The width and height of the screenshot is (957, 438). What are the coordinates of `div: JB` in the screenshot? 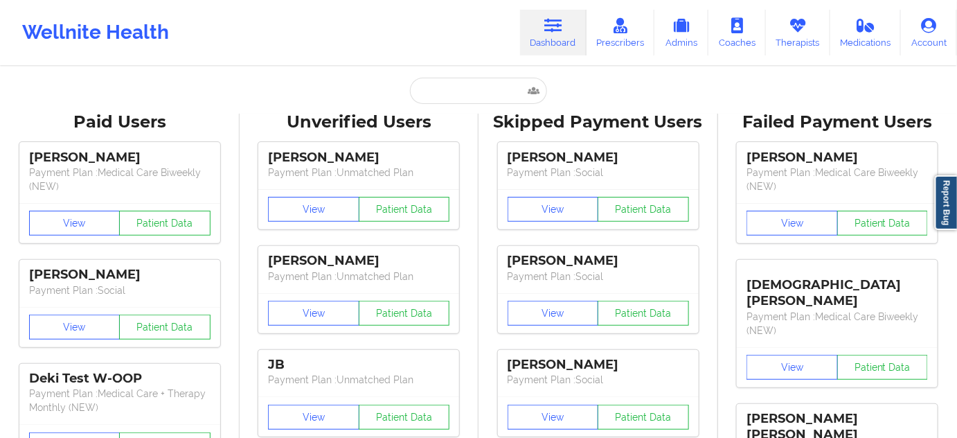 It's located at (359, 364).